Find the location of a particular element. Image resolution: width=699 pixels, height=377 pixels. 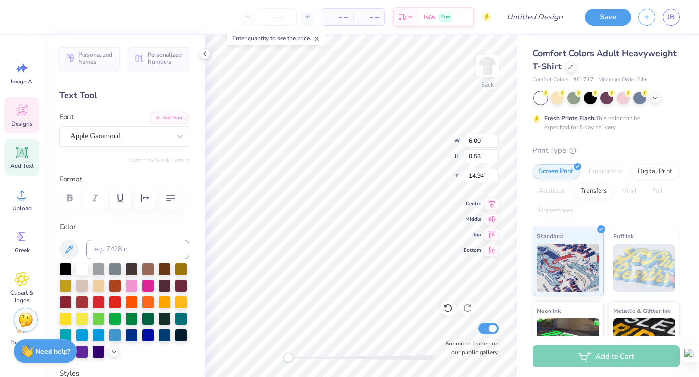

span: Decorate is located at coordinates (22, 343).